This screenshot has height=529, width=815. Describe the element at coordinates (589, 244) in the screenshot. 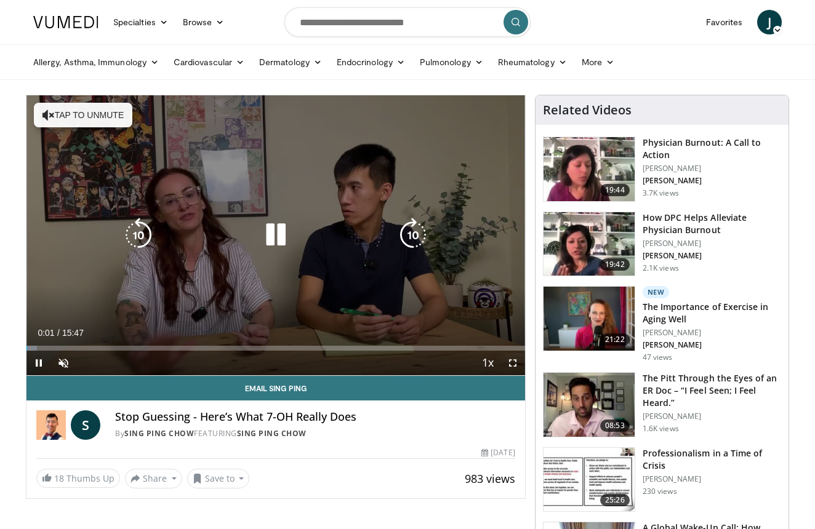

I see `img: 8c03ed1f-ed96-42cb-9200-2a88a5e9b9ab.150x105_q85_crop-smart_upscale.jpg` at that location.